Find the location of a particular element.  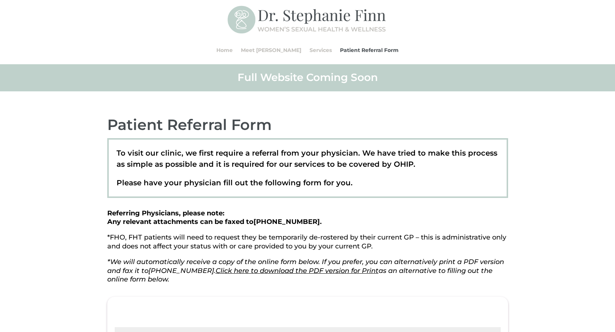

em: *We will automatically receive a copy of the online form below. If you prefer, you can alternativ... is located at coordinates (305, 271).